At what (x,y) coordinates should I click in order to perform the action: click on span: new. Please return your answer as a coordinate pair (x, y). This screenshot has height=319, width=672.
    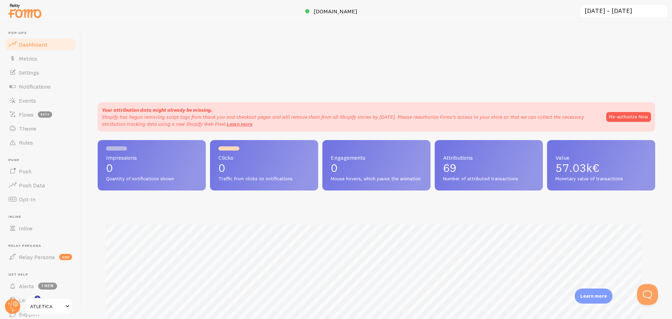
    Looking at the image, I should click on (65, 257).